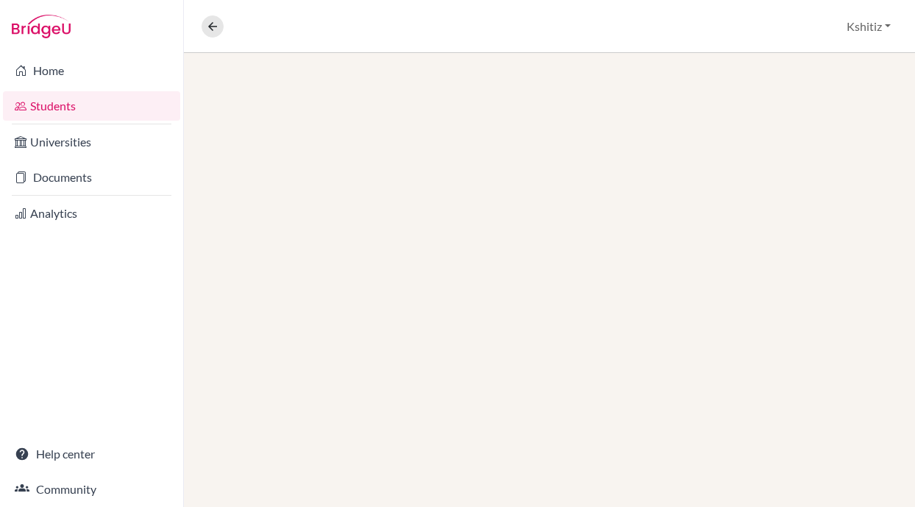 This screenshot has width=915, height=507. What do you see at coordinates (91, 106) in the screenshot?
I see `a: Students` at bounding box center [91, 106].